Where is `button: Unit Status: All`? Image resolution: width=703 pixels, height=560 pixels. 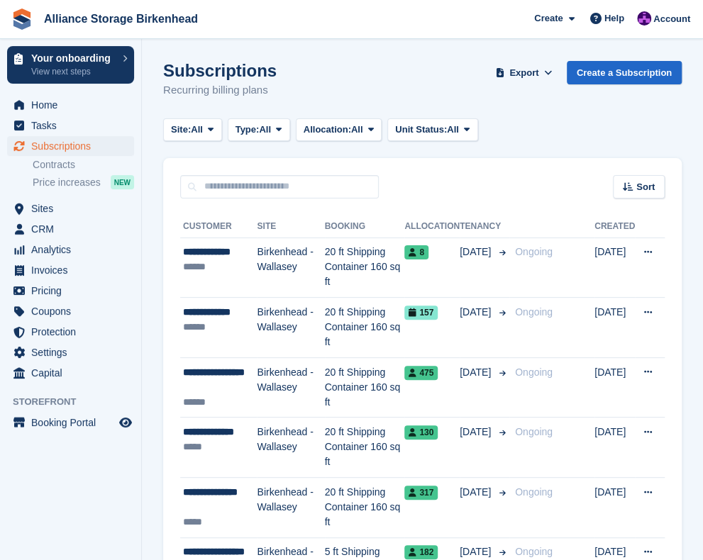
button: Unit Status: All is located at coordinates (432, 130).